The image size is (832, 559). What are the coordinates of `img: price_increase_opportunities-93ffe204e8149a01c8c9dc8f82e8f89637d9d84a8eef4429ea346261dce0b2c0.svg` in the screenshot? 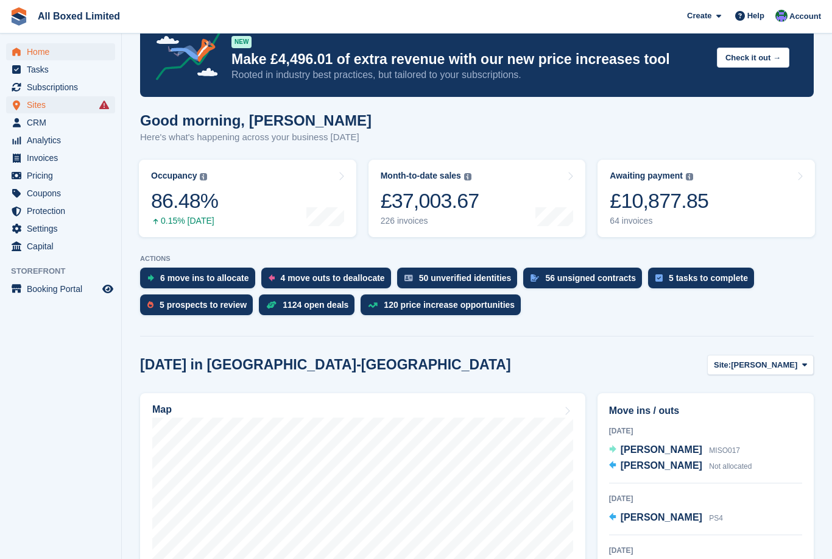 It's located at (373, 305).